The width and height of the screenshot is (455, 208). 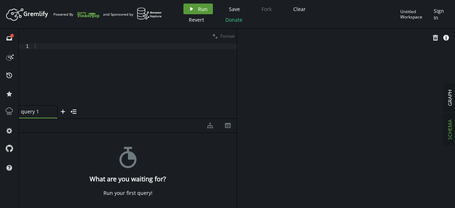 What do you see at coordinates (223, 36) in the screenshot?
I see `button: Format` at bounding box center [223, 36].